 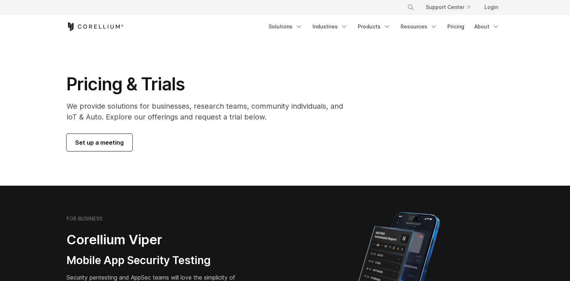 I want to click on a: Products, so click(x=374, y=27).